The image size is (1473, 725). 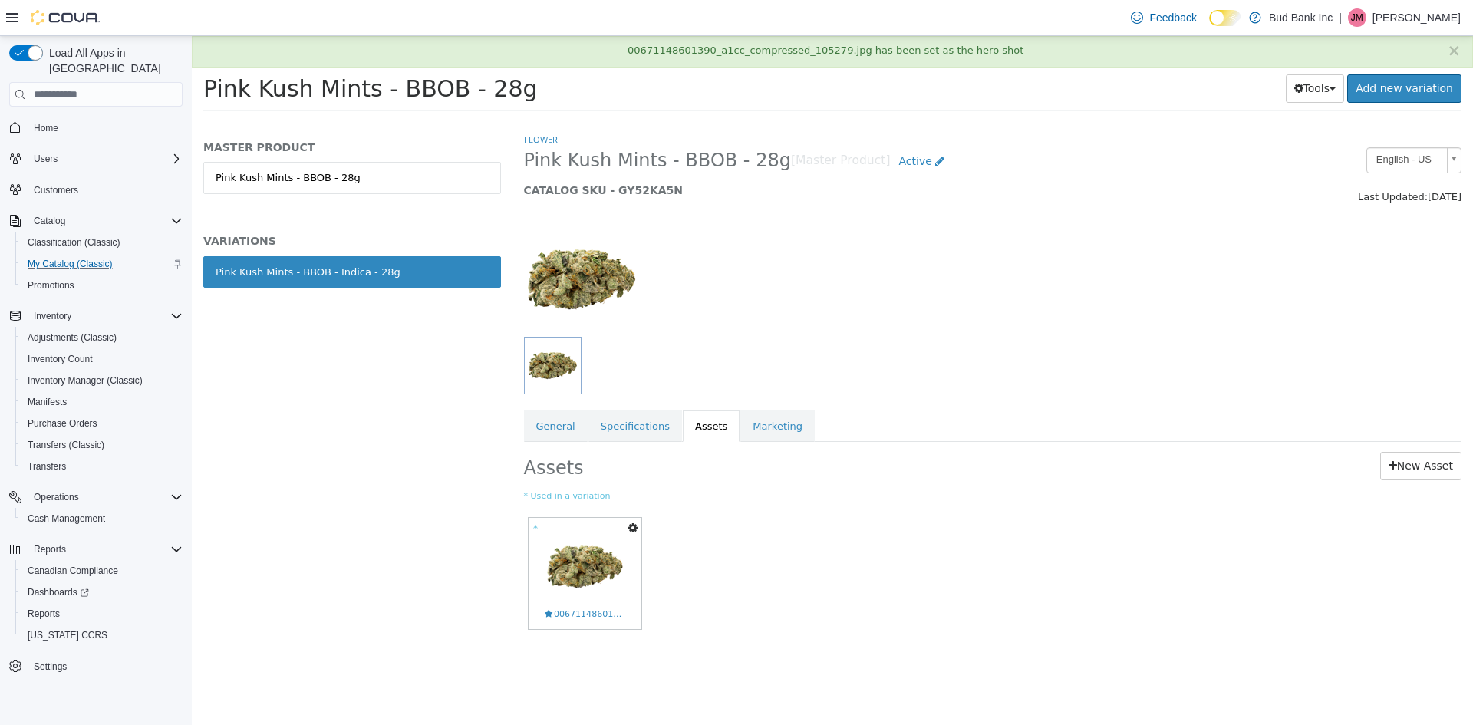 I want to click on a: Inventory Count, so click(x=60, y=359).